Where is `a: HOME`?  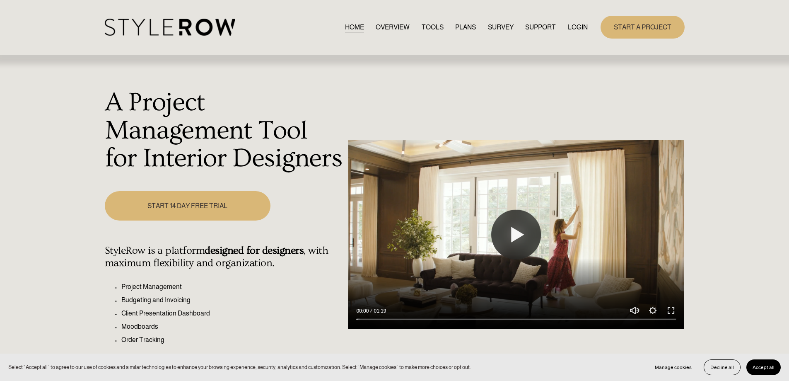 a: HOME is located at coordinates (355, 27).